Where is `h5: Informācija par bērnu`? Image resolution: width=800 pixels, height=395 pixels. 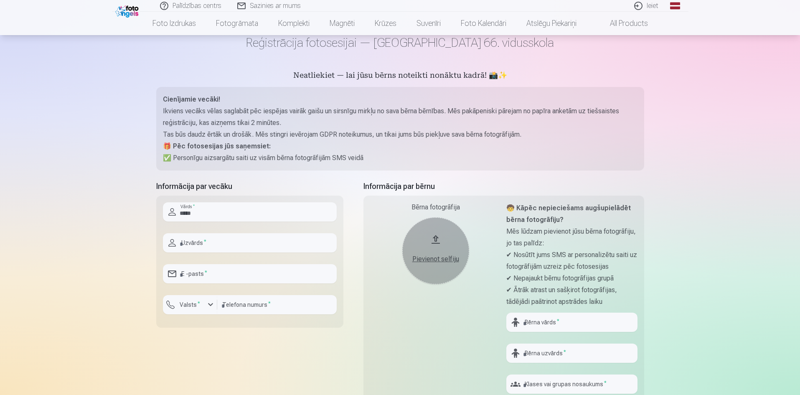 h5: Informācija par bērnu is located at coordinates (504, 186).